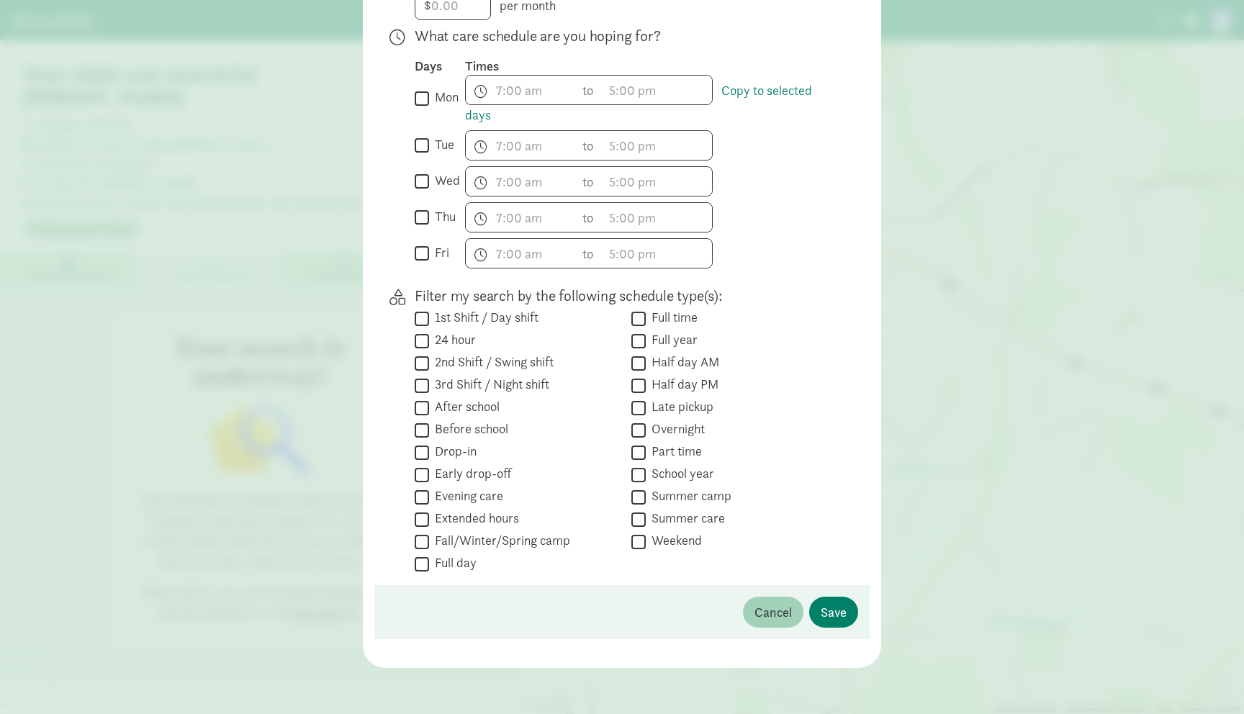 This screenshot has height=714, width=1244. Describe the element at coordinates (625, 296) in the screenshot. I see `p: Filter my search by the following schedule type(s):` at that location.